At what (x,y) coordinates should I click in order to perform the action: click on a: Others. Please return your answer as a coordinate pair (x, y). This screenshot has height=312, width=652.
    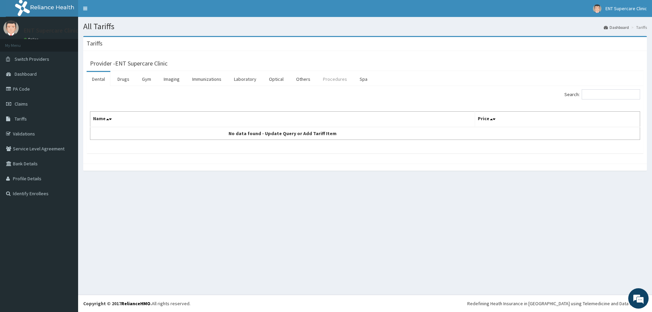
    Looking at the image, I should click on (303, 79).